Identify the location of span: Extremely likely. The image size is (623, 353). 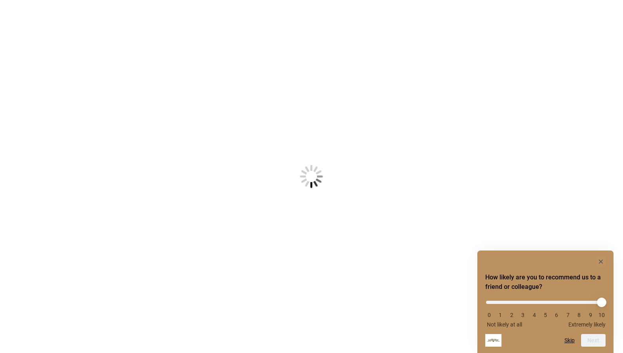
(587, 325).